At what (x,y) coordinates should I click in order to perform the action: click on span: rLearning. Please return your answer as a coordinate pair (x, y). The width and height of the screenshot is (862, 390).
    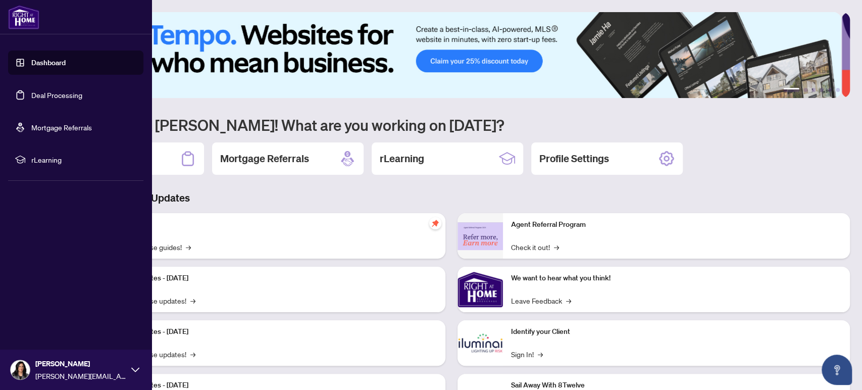
    Looking at the image, I should click on (84, 160).